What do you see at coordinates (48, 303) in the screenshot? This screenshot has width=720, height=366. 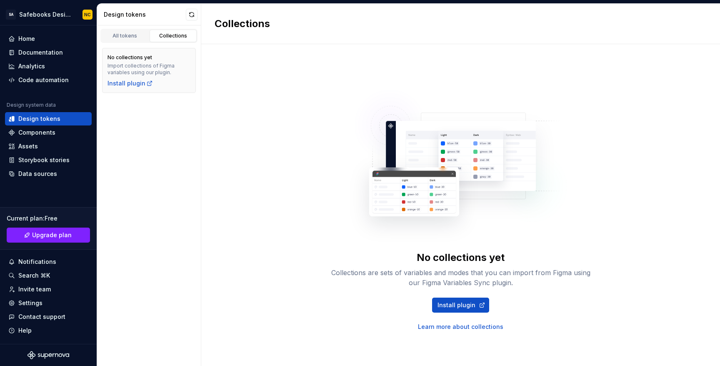 I see `a: Settings` at bounding box center [48, 303].